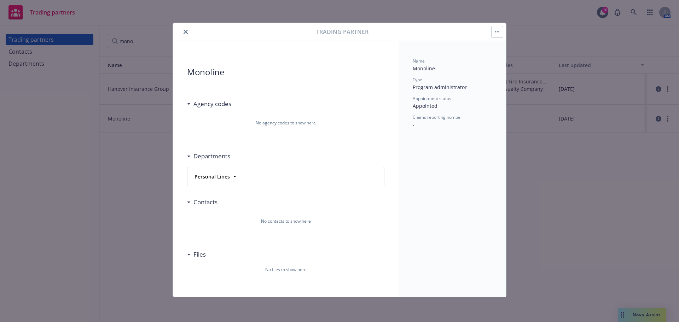 Image resolution: width=679 pixels, height=322 pixels. I want to click on span: Appointment status, so click(432, 98).